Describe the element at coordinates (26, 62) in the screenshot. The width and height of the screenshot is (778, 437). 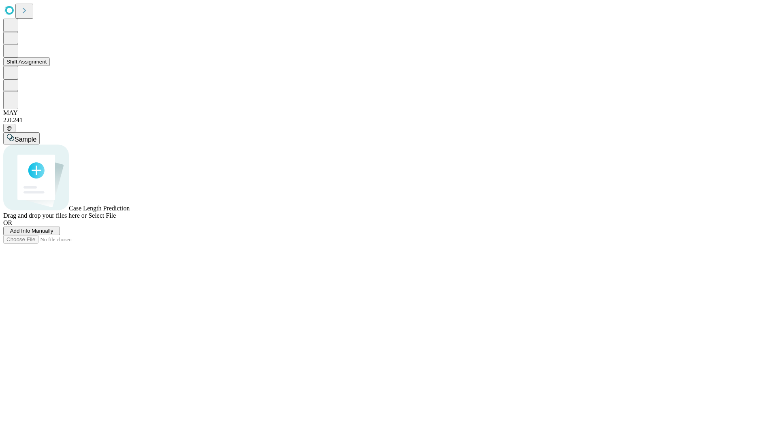
I see `button: Shift Assignment` at that location.